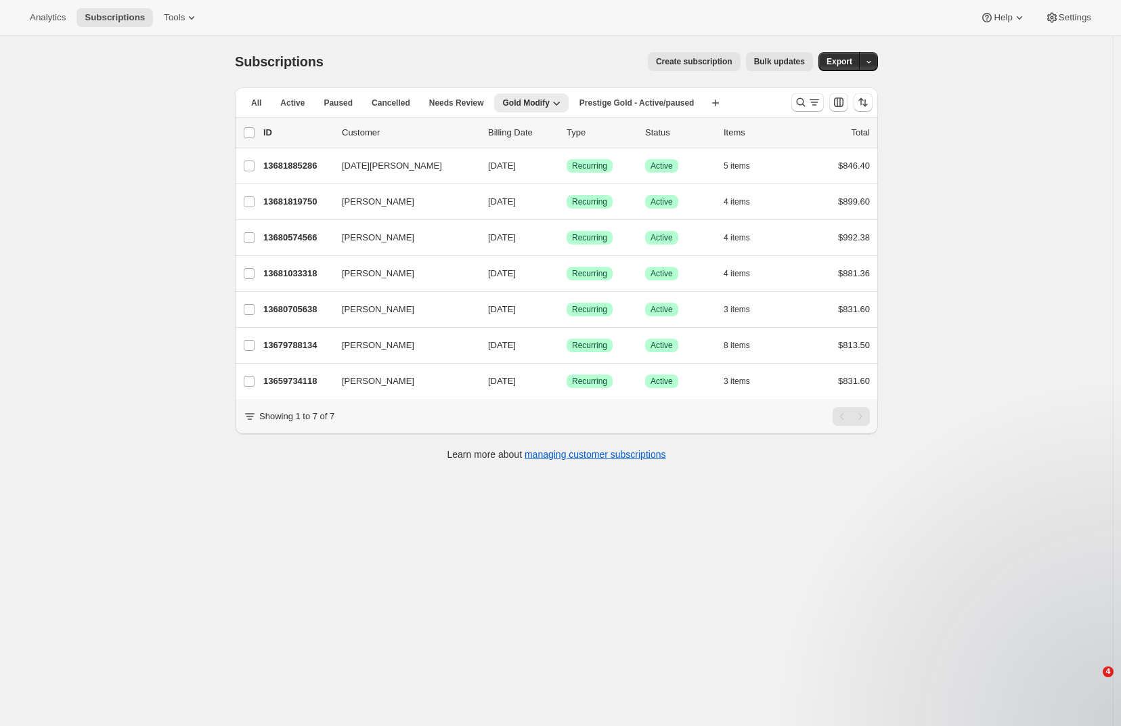 The image size is (1121, 726). Describe the element at coordinates (853, 273) in the screenshot. I see `span: $881.36` at that location.